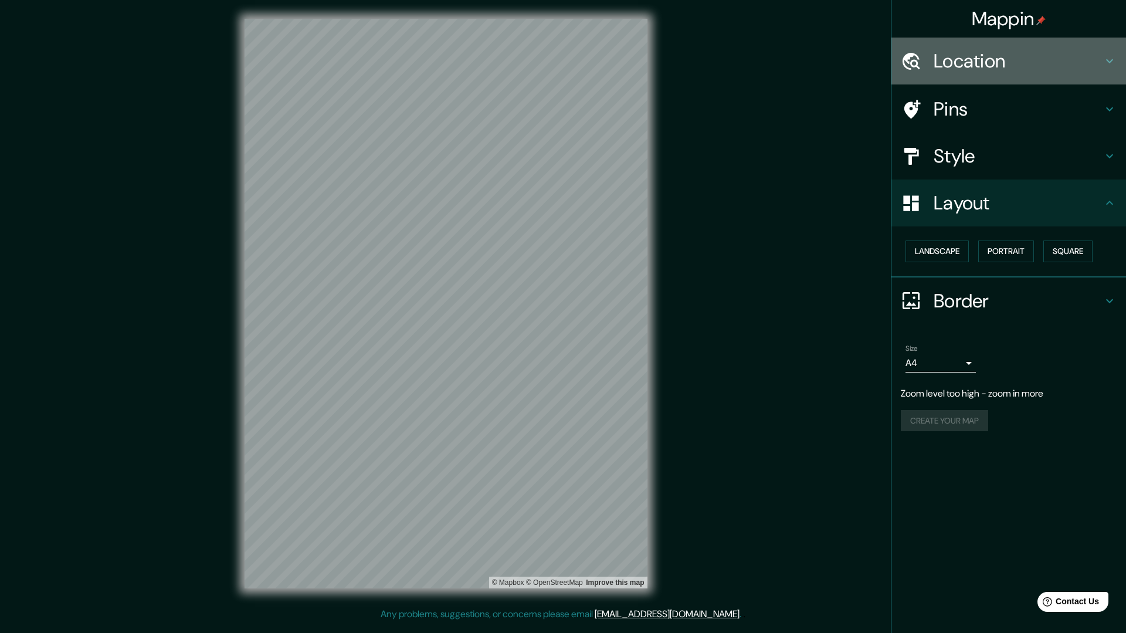  Describe the element at coordinates (554, 582) in the screenshot. I see `a: OpenStreetMap` at that location.